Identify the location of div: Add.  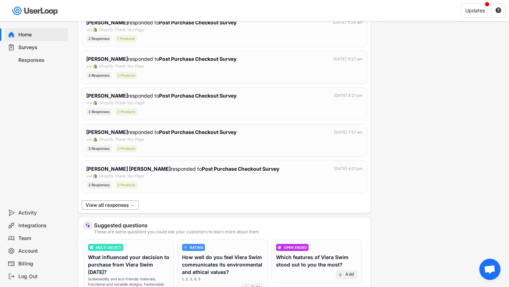
(350, 275).